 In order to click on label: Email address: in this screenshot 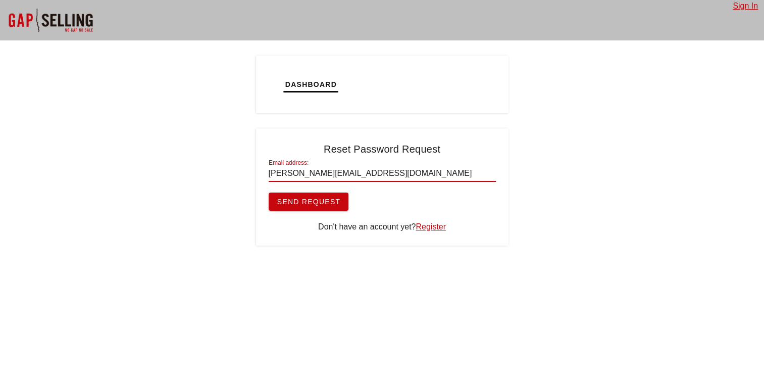, I will do `click(289, 163)`.